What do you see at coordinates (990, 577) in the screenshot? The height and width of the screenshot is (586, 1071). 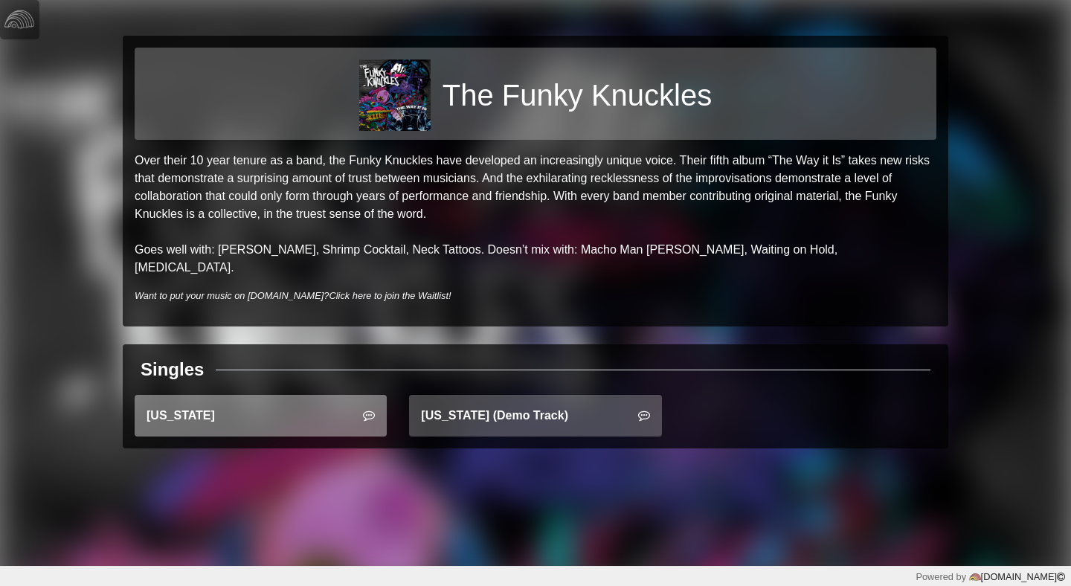 I see `div: Powered by` at bounding box center [990, 577].